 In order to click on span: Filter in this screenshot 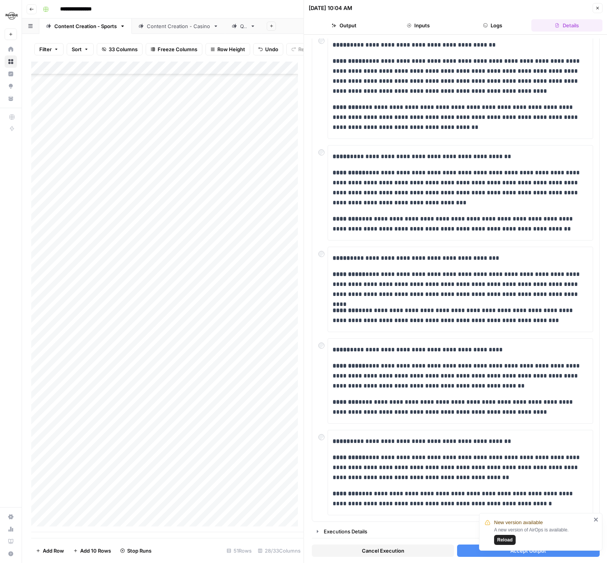, I will do `click(45, 49)`.